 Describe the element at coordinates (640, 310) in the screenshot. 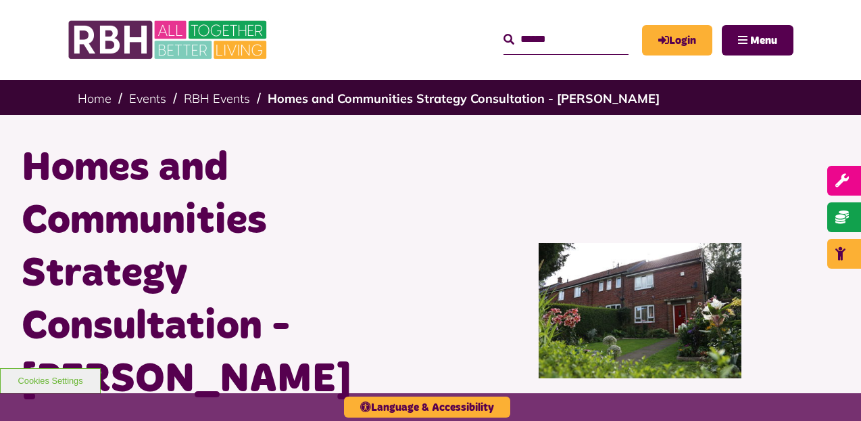

I see `img: SAZ MEDIA RBH HOUSING17` at that location.